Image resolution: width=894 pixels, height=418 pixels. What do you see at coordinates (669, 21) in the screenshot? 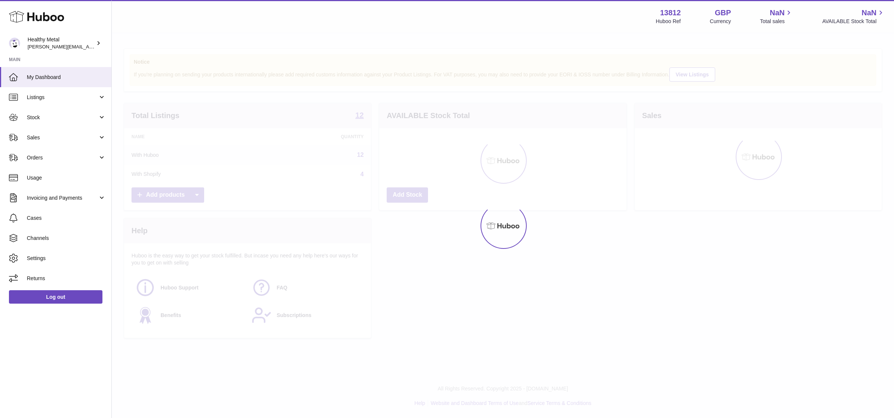
I see `div: Huboo Ref` at bounding box center [669, 21].